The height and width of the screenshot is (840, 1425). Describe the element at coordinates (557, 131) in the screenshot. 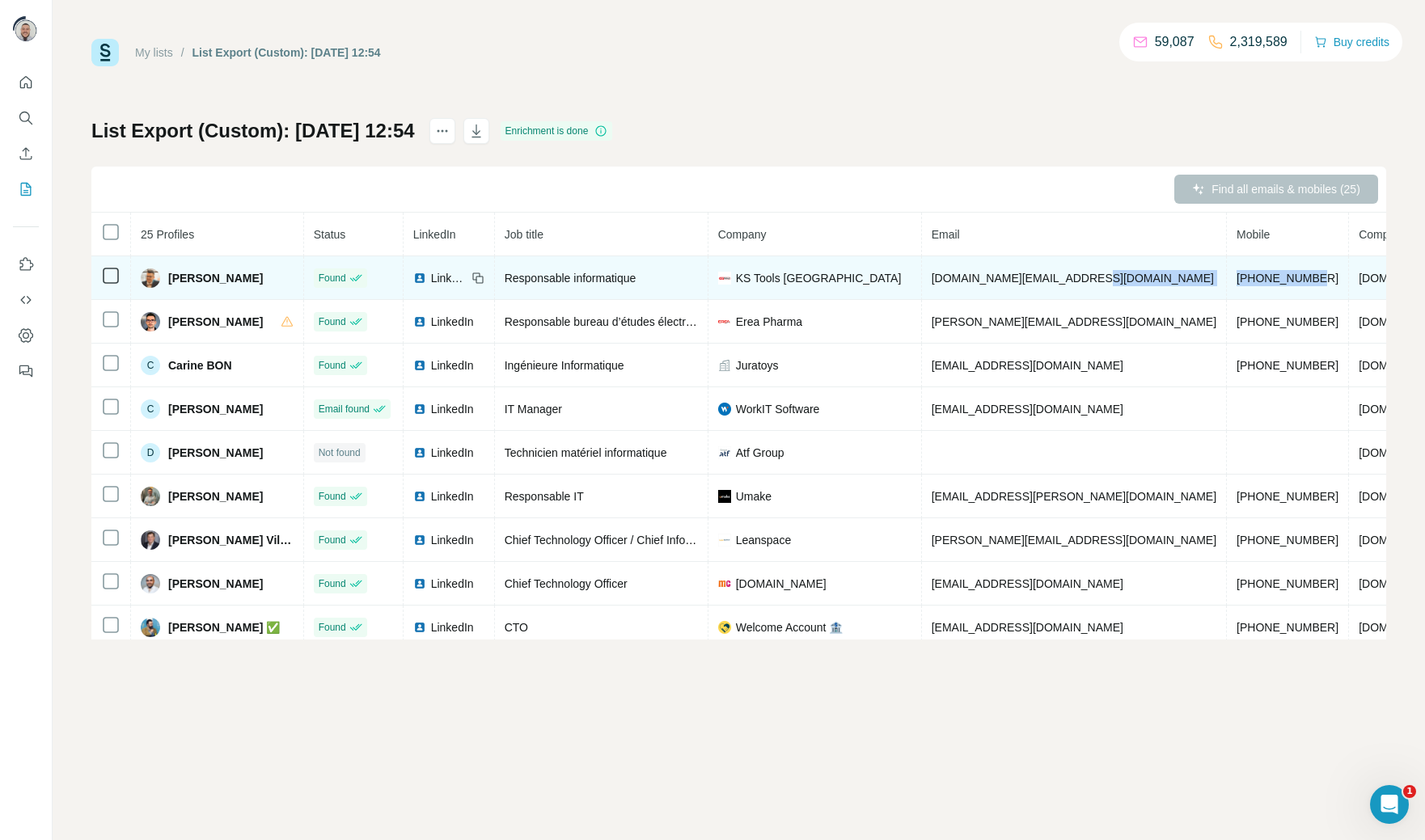

I see `div: Enrichment is done` at that location.